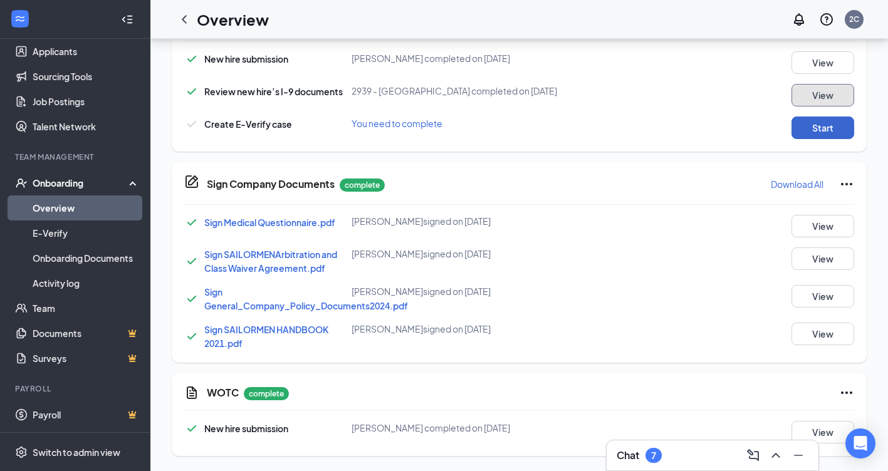 This screenshot has width=888, height=471. I want to click on svg: ComposeMessage, so click(753, 456).